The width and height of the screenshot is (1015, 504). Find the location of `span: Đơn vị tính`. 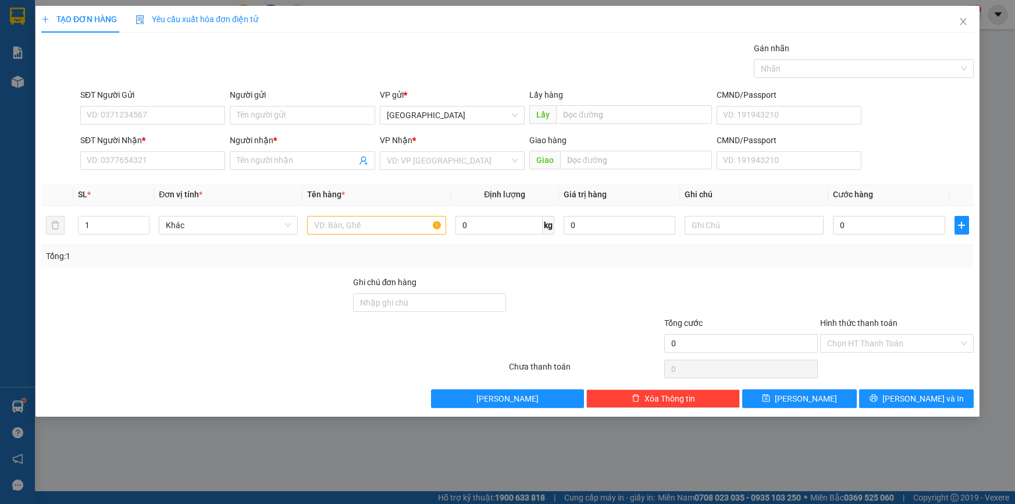

span: Đơn vị tính is located at coordinates (180, 194).